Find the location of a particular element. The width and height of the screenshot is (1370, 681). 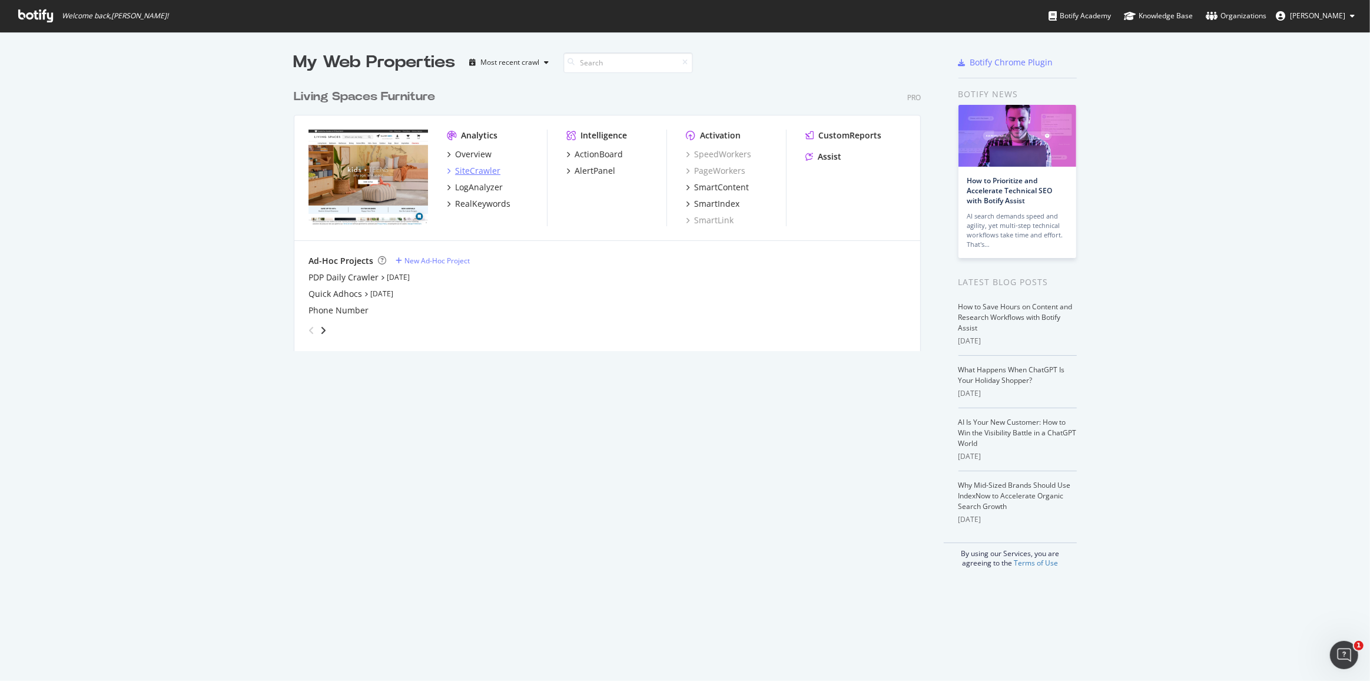

div: SmartLink is located at coordinates (710, 220).